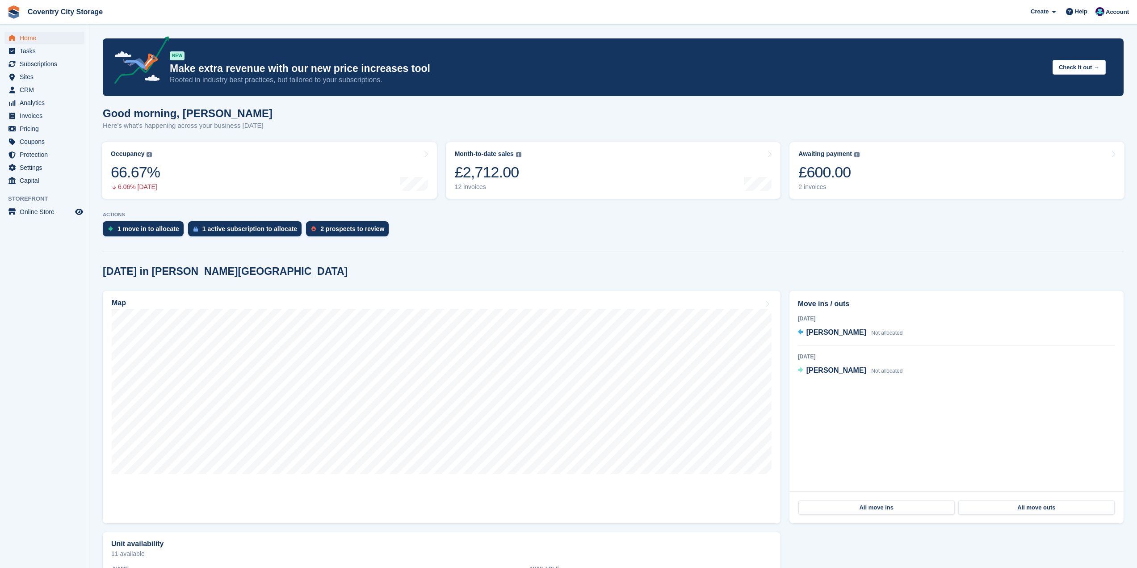  Describe the element at coordinates (196, 229) in the screenshot. I see `img: active_subscription_to_allocate_icon-d502201f5373d7db506a760aba3b589e785aa758c864c3986d89f69b8ff3...` at that location.